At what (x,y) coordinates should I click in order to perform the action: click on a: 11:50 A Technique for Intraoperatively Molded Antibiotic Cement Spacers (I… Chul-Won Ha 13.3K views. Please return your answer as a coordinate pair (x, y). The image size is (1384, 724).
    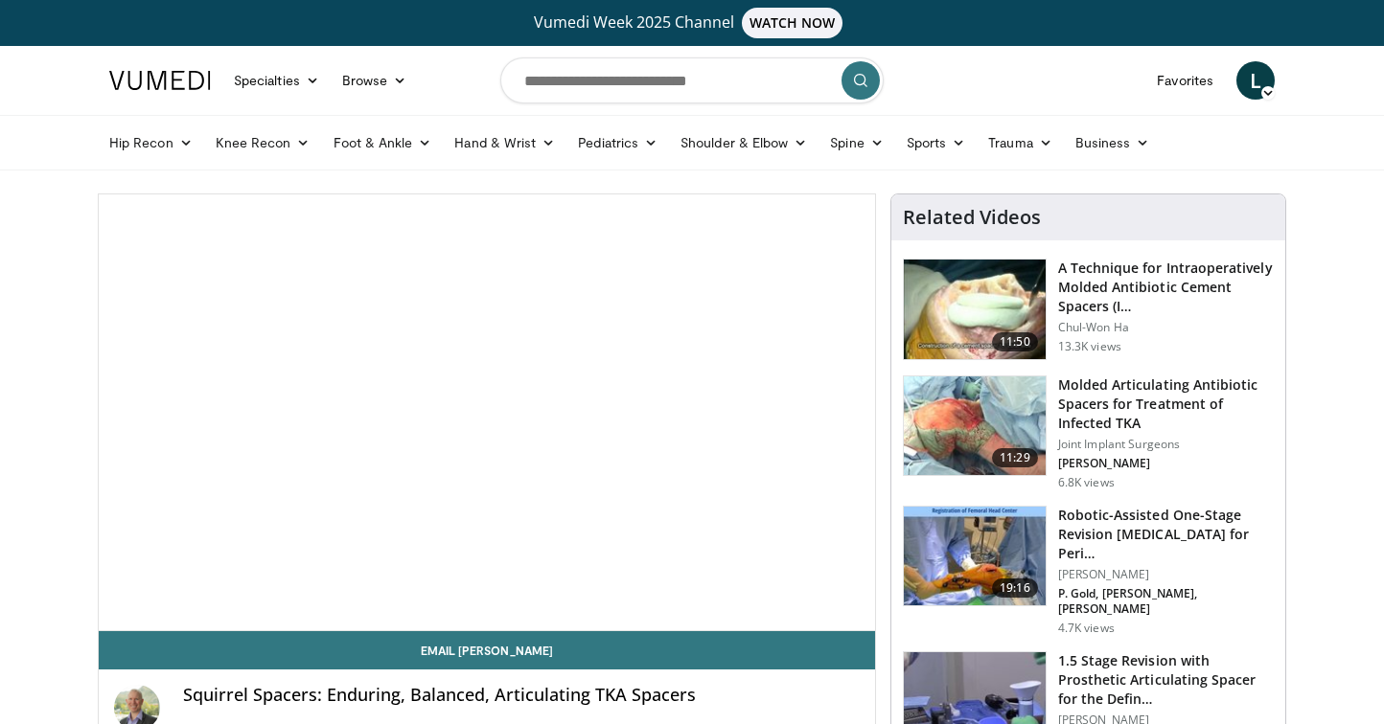
    Looking at the image, I should click on (1087, 309).